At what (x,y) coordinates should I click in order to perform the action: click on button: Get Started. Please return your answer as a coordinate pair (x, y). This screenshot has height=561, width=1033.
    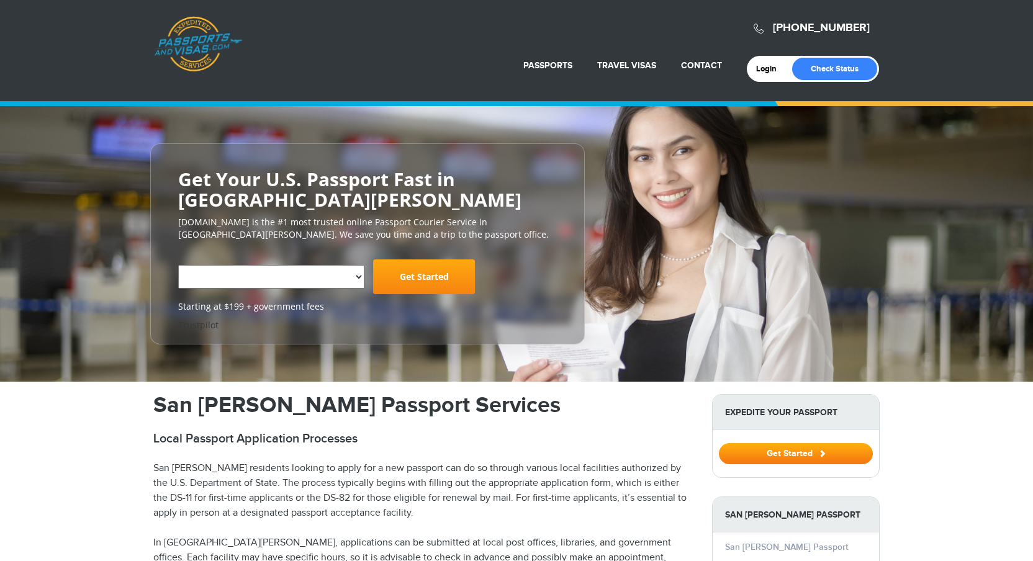
    Looking at the image, I should click on (796, 454).